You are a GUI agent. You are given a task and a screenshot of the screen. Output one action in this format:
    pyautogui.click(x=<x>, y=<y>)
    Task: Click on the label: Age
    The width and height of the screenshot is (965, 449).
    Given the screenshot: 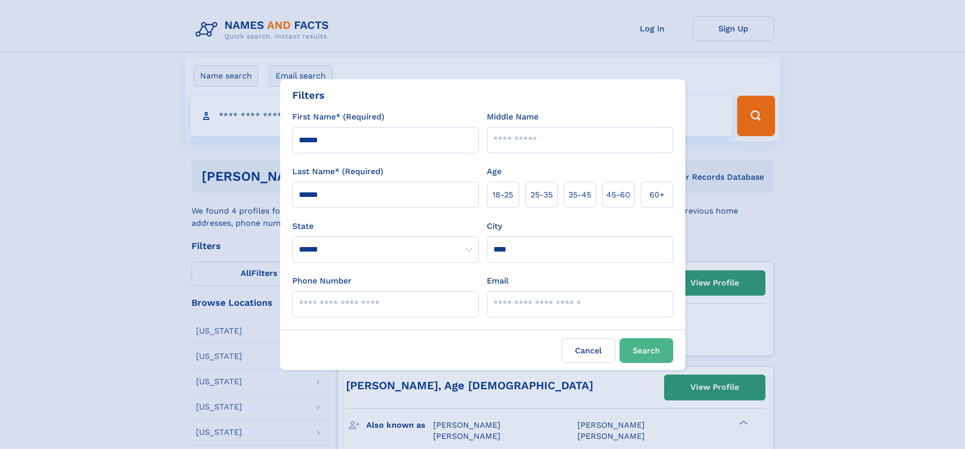 What is the action you would take?
    pyautogui.click(x=494, y=172)
    